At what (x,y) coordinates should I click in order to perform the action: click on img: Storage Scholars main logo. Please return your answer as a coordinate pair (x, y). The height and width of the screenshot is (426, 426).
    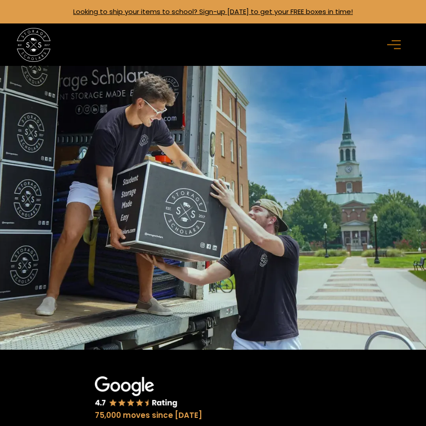
    Looking at the image, I should click on (33, 45).